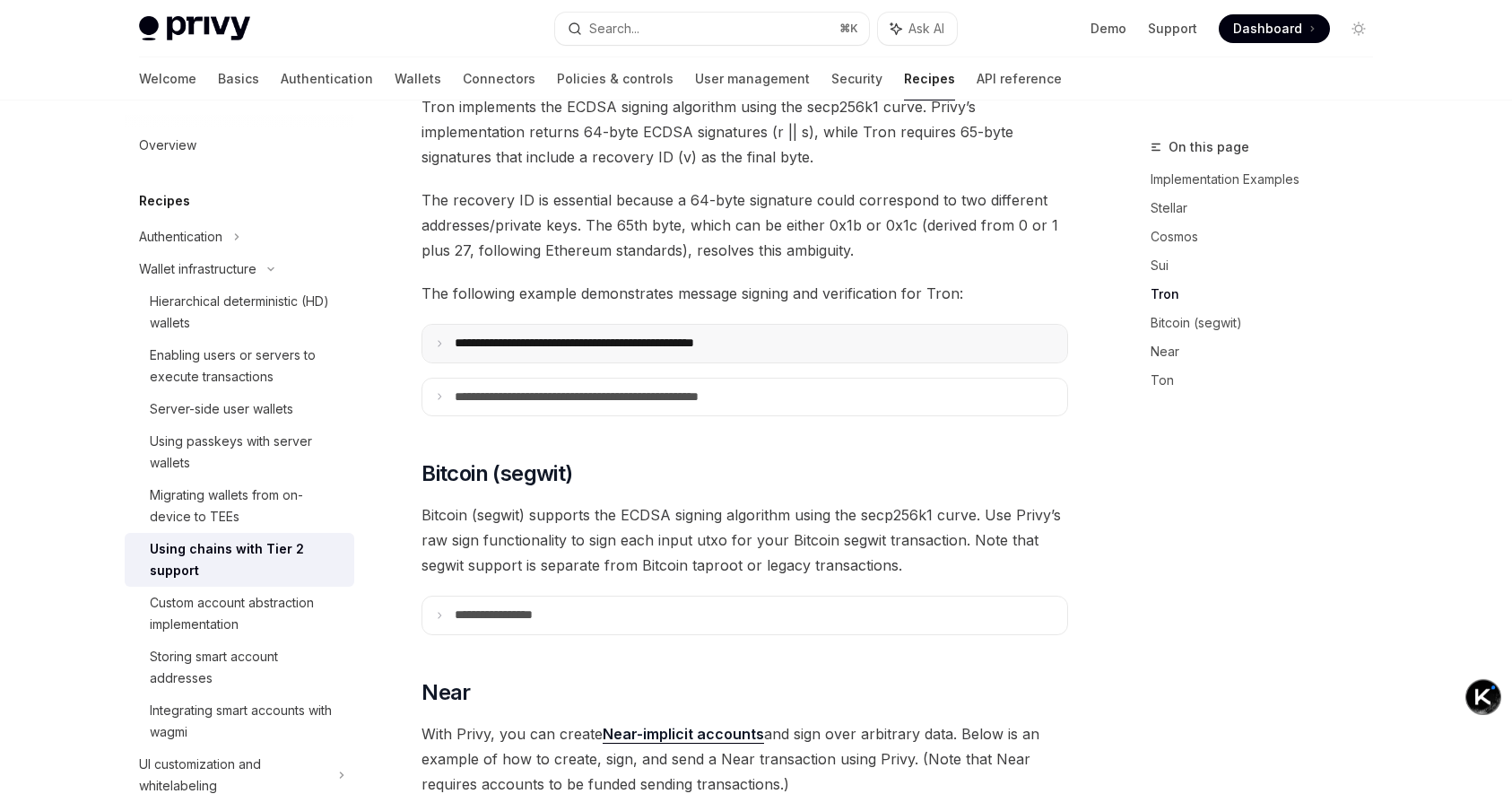 This screenshot has height=794, width=1512. What do you see at coordinates (745, 132) in the screenshot?
I see `span: Tron implements the ECDSA signing algorithm using the secp256k1 curve. Privy’s implementation ret...` at bounding box center [745, 132].